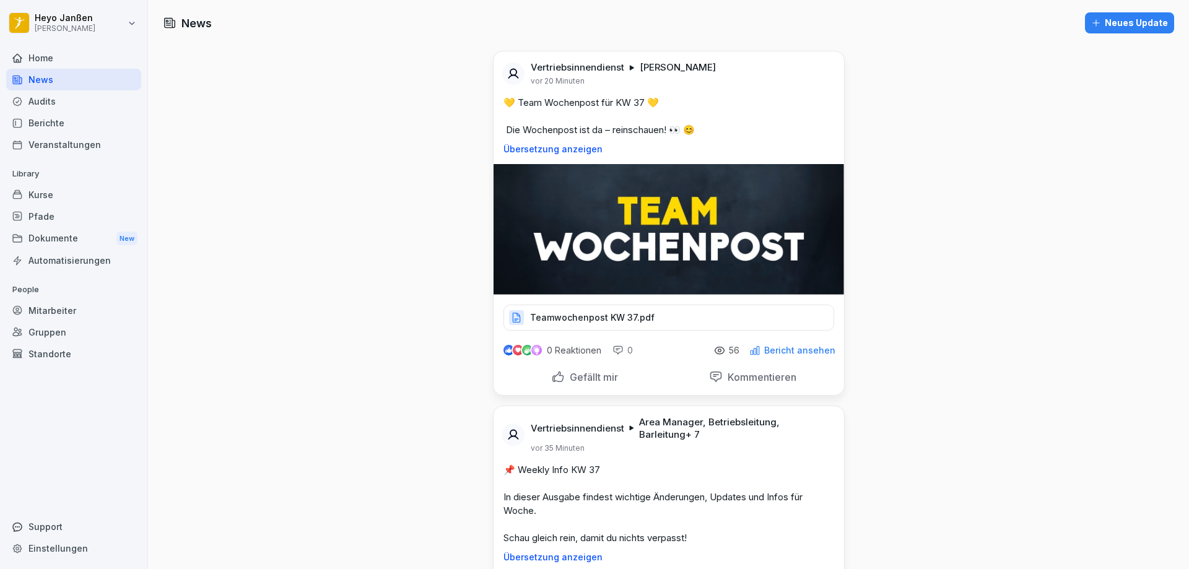  I want to click on button: Neues Update, so click(1129, 23).